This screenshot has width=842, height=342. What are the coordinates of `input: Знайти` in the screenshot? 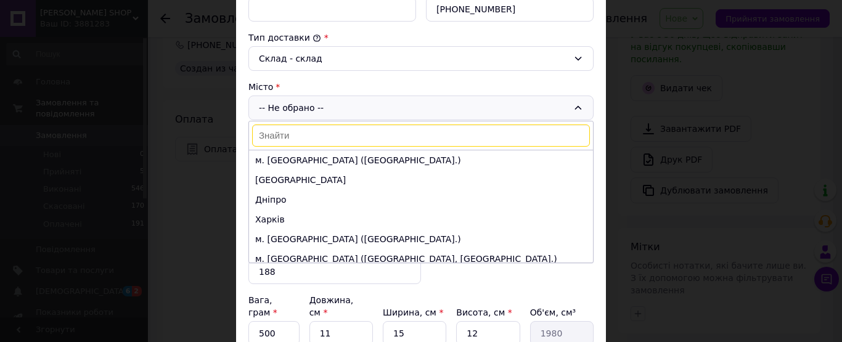 It's located at (421, 136).